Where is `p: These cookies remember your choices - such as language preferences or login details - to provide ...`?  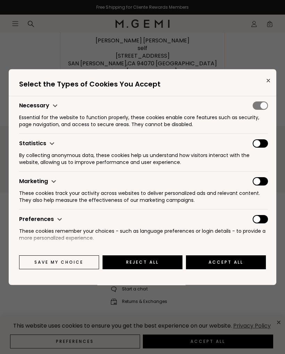
p: These cookies remember your choices - such as language preferences or login details - to provide ... is located at coordinates (143, 234).